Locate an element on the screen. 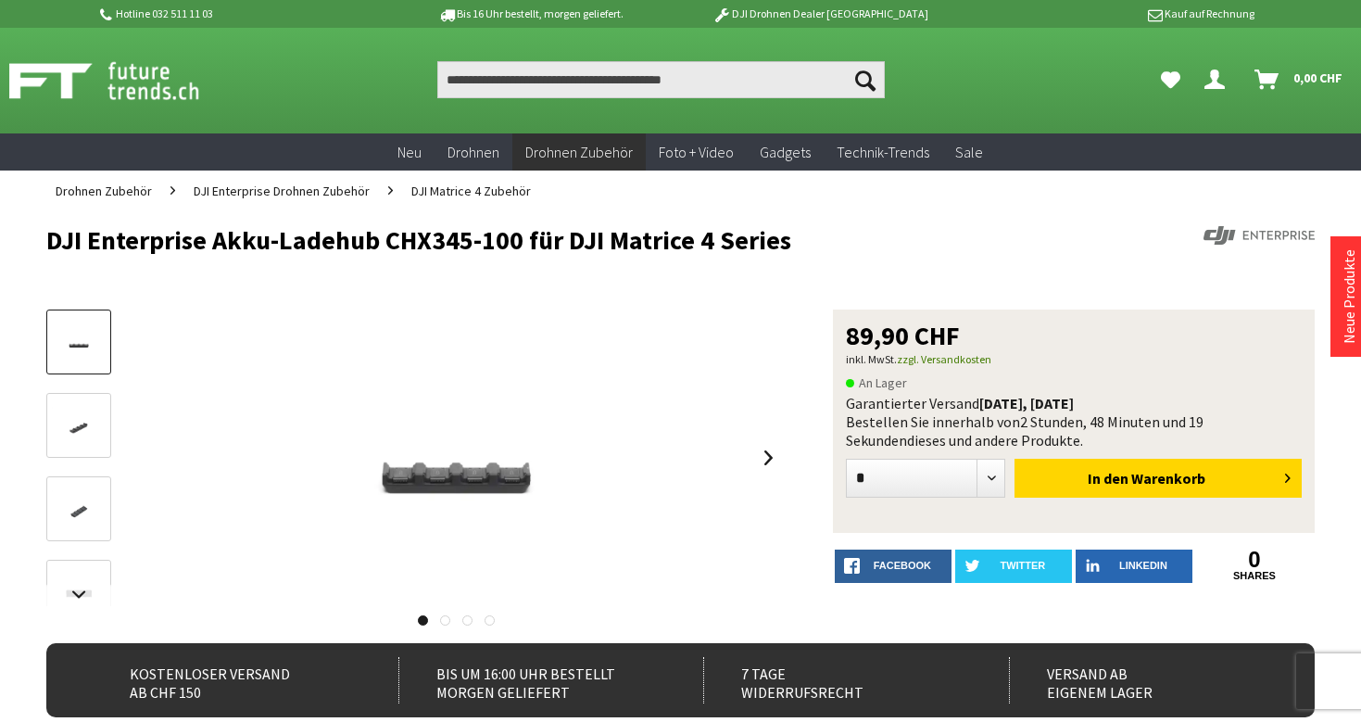  span: twitter is located at coordinates (1022, 565).